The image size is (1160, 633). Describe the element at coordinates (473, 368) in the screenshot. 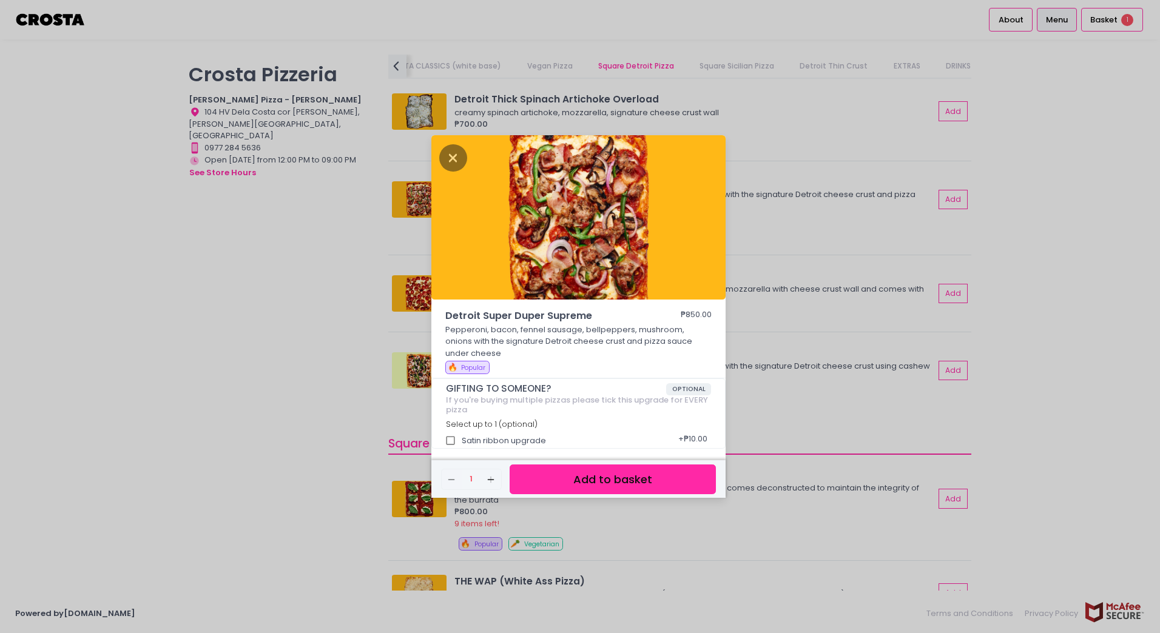

I see `span: Popular` at that location.